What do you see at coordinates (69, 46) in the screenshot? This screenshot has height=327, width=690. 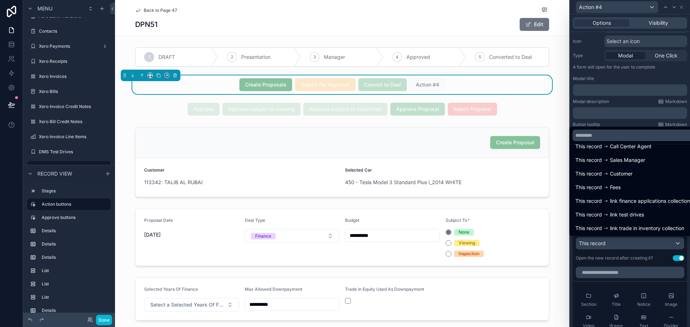 I see `a: Xero Payments` at bounding box center [69, 46].